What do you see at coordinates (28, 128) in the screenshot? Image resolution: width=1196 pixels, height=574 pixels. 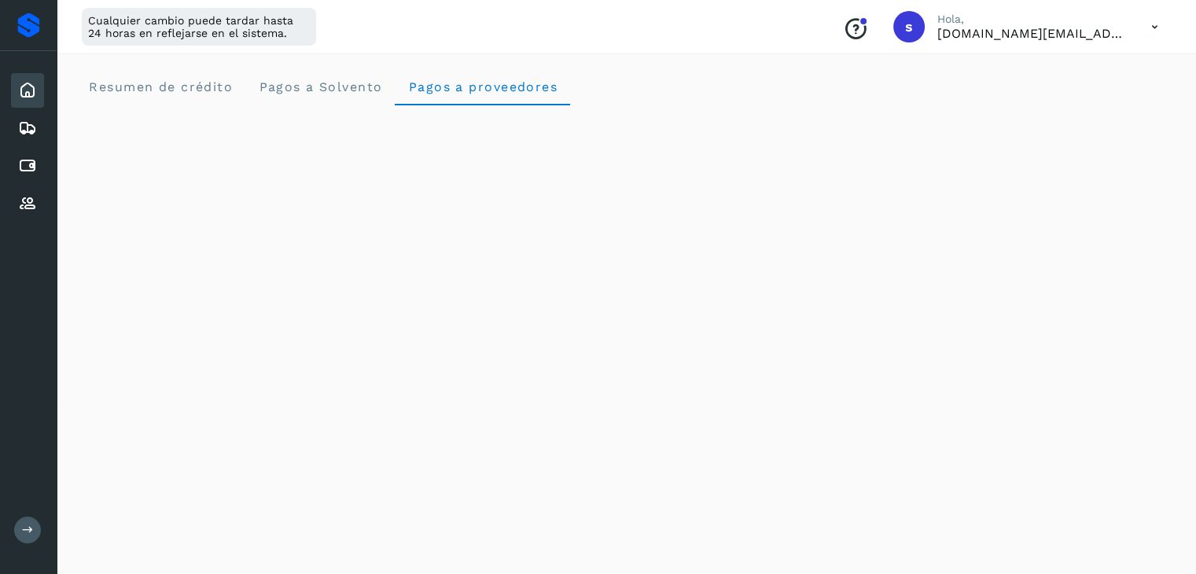 I see `div: Embarques` at bounding box center [28, 128].